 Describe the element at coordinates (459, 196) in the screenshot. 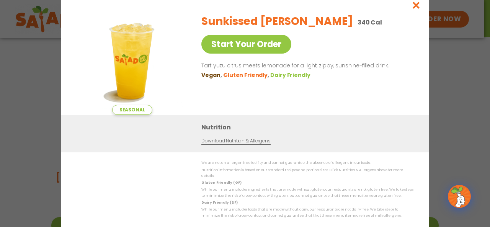

I see `img: wpChatIcon` at that location.